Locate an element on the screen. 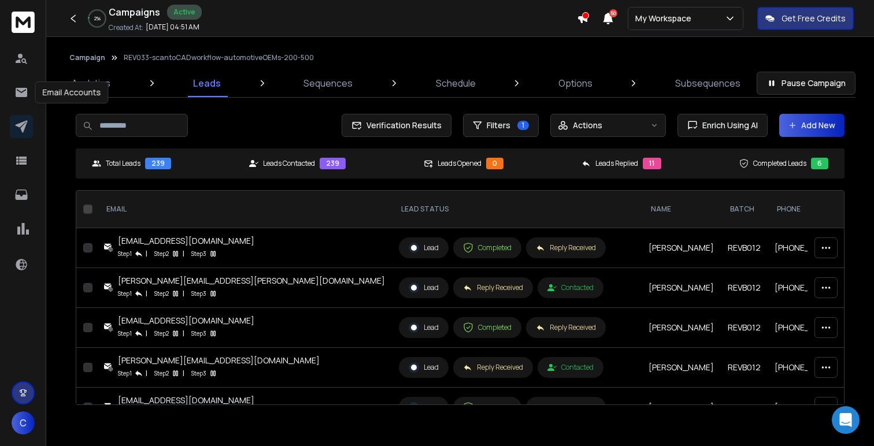 This screenshot has height=446, width=874. a: Schedule is located at coordinates (455, 83).